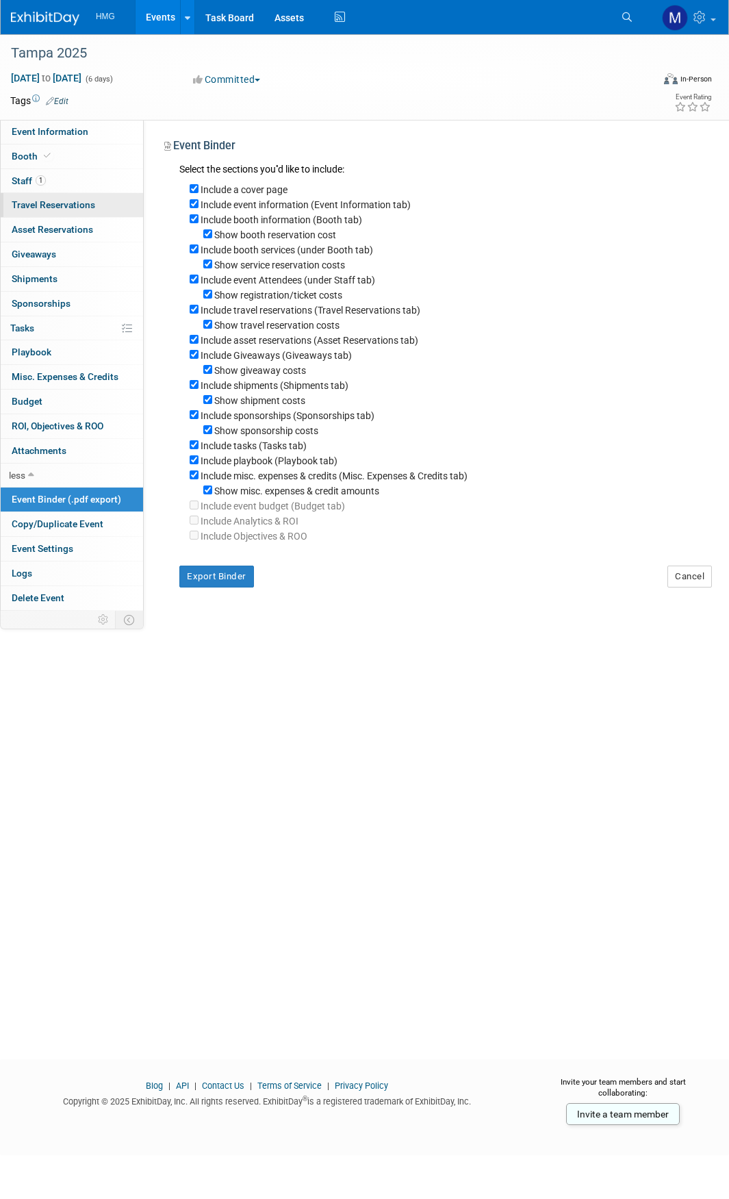 The width and height of the screenshot is (729, 1199). What do you see at coordinates (194, 505) in the screenshot?
I see `input: Your ExhibitDay workspace does not have access to Budgeting.` at bounding box center [194, 505].